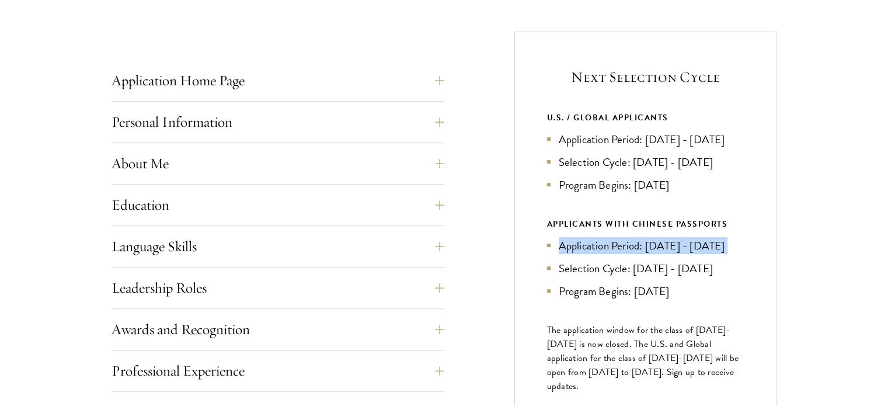  Describe the element at coordinates (278, 288) in the screenshot. I see `button: Leadership Roles` at that location.